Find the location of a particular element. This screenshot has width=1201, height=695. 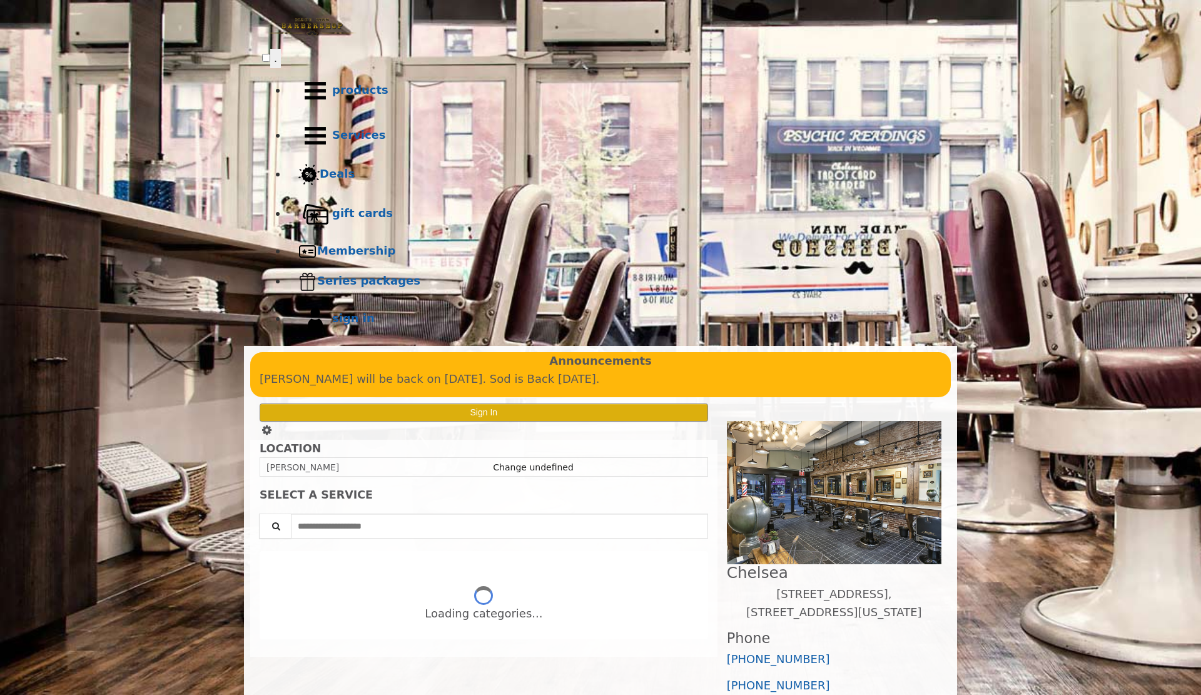

b: sign in is located at coordinates (353, 318).